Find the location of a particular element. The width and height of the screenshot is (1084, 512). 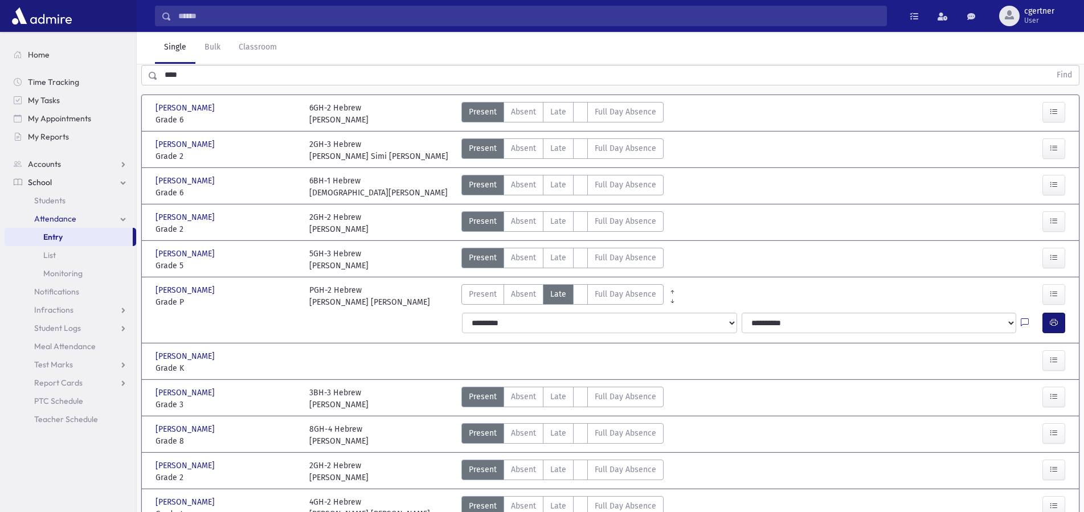

span: User is located at coordinates (1039, 21).